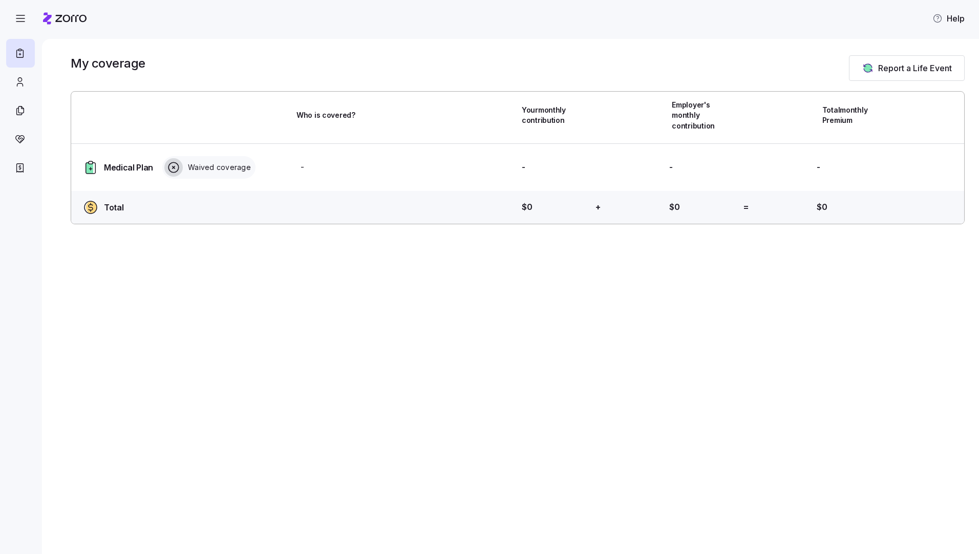 The width and height of the screenshot is (979, 554). I want to click on span: Your monthly contribution, so click(555, 115).